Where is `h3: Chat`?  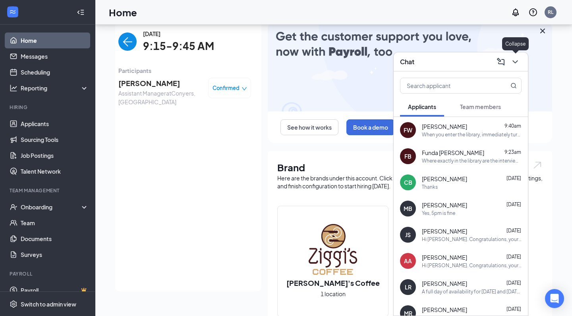
h3: Chat is located at coordinates (407, 62).